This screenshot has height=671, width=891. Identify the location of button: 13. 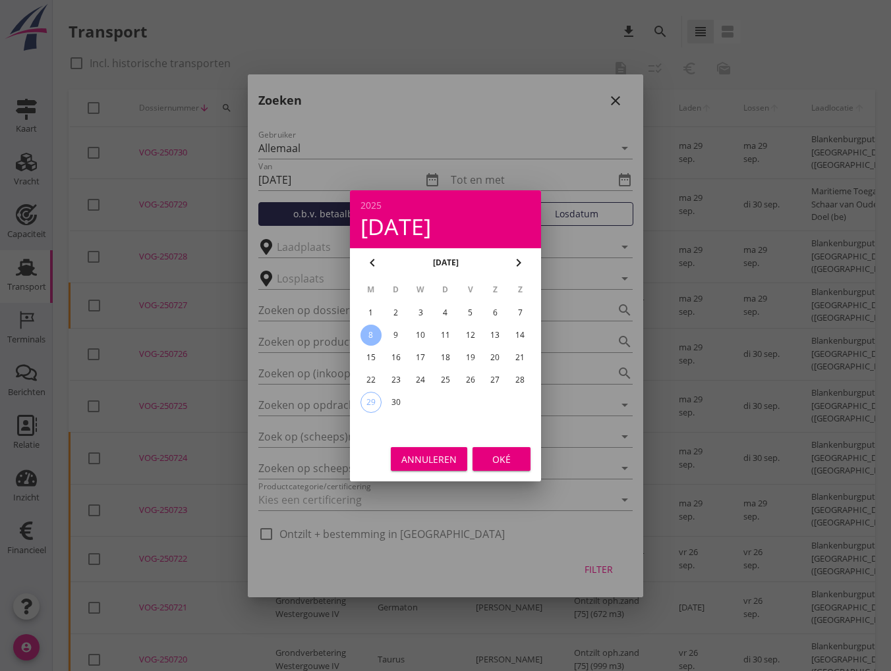
(495, 335).